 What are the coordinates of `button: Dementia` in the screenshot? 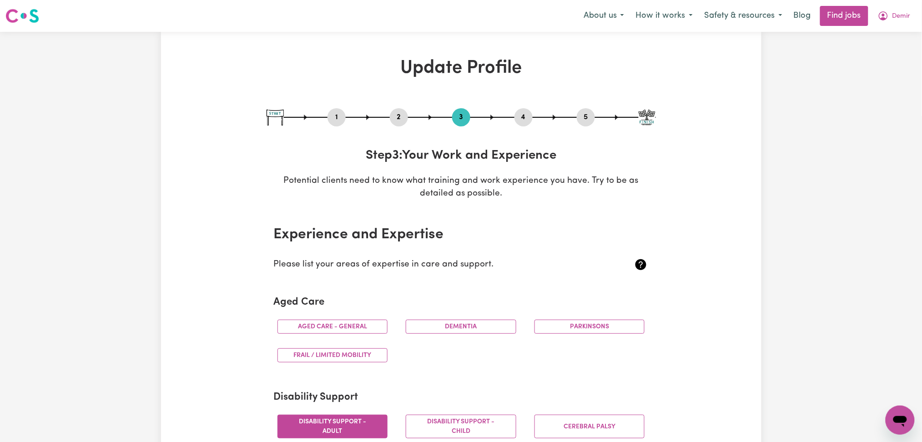 It's located at (461, 327).